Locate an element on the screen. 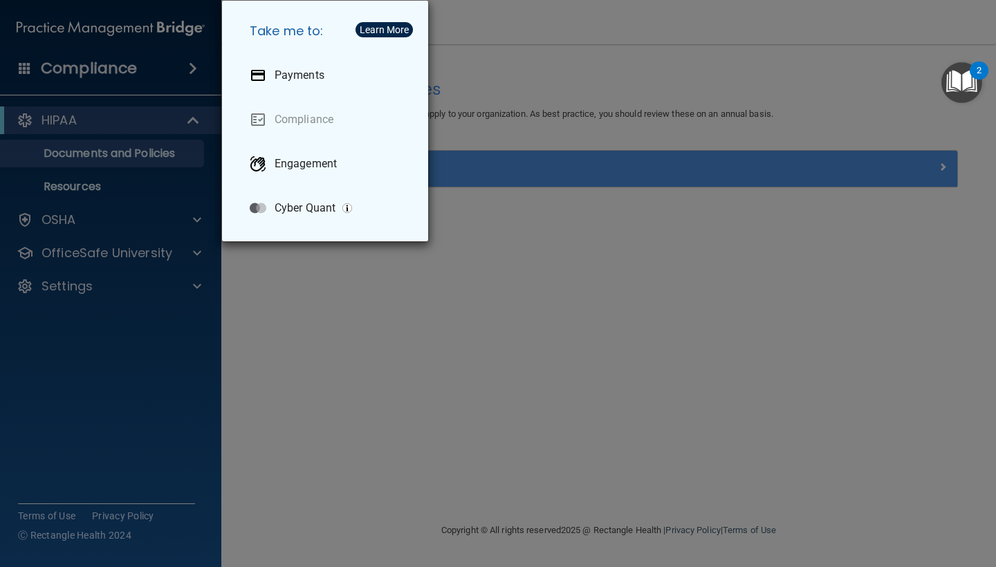 Image resolution: width=996 pixels, height=567 pixels. button: Learn More is located at coordinates (384, 30).